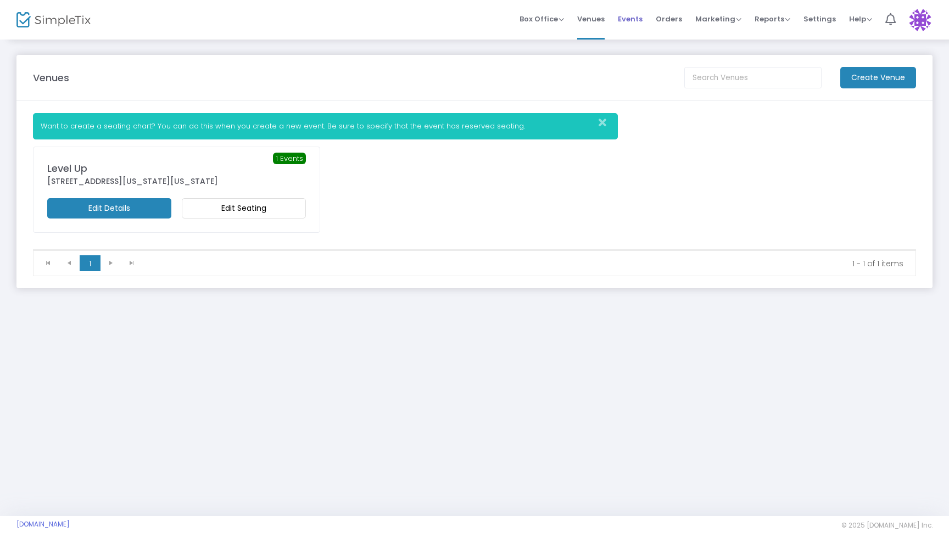  What do you see at coordinates (176, 168) in the screenshot?
I see `div: Level Up` at bounding box center [176, 168].